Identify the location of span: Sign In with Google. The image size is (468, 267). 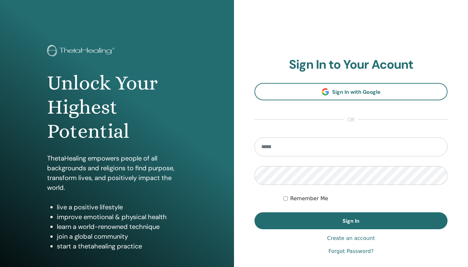
(356, 92).